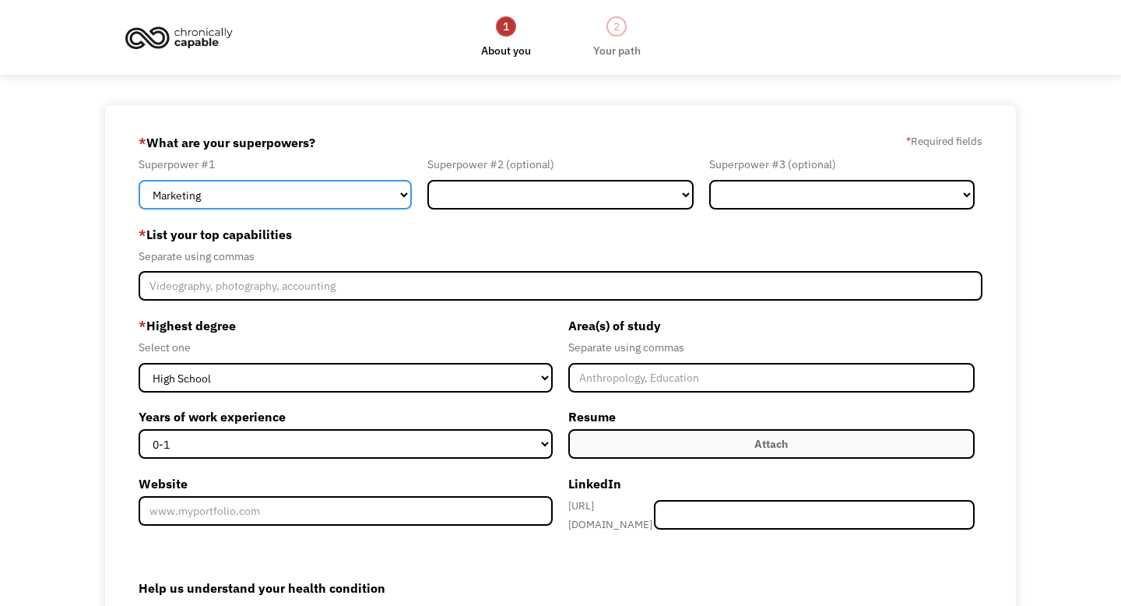 The image size is (1121, 606). I want to click on label: Years of work experience, so click(346, 416).